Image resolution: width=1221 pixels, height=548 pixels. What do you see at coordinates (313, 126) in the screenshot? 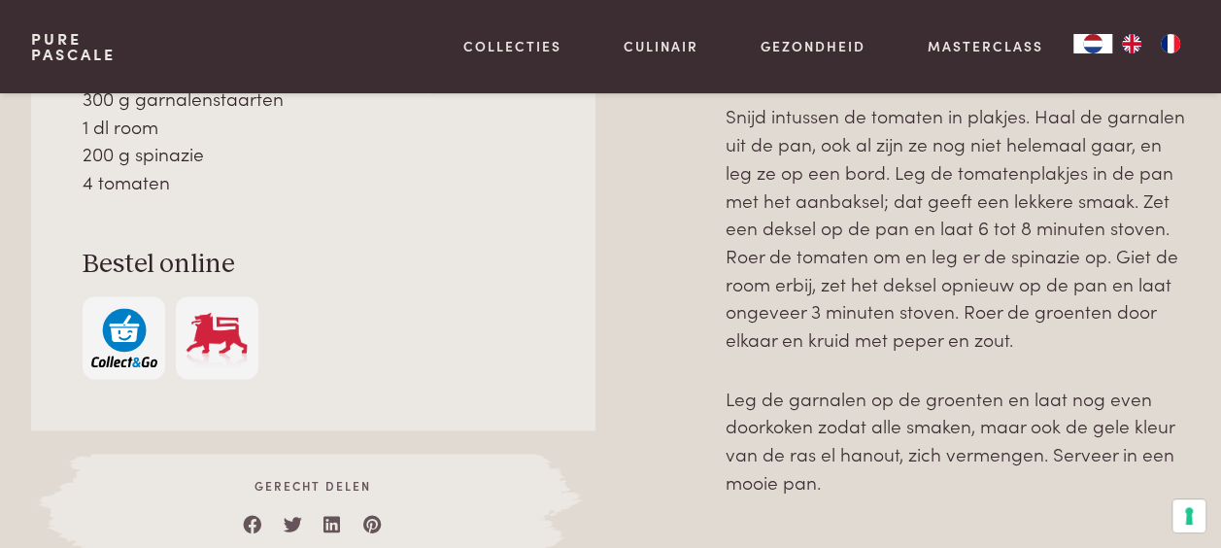
I see `div: 1 dl room` at bounding box center [313, 126].